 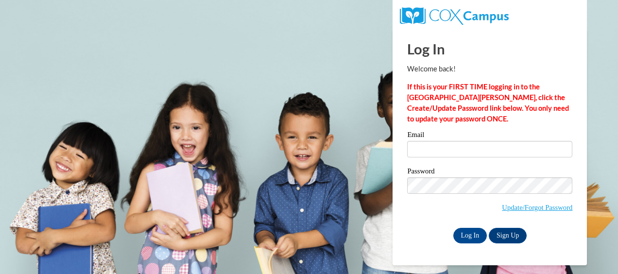 I want to click on h1: Log In, so click(x=490, y=49).